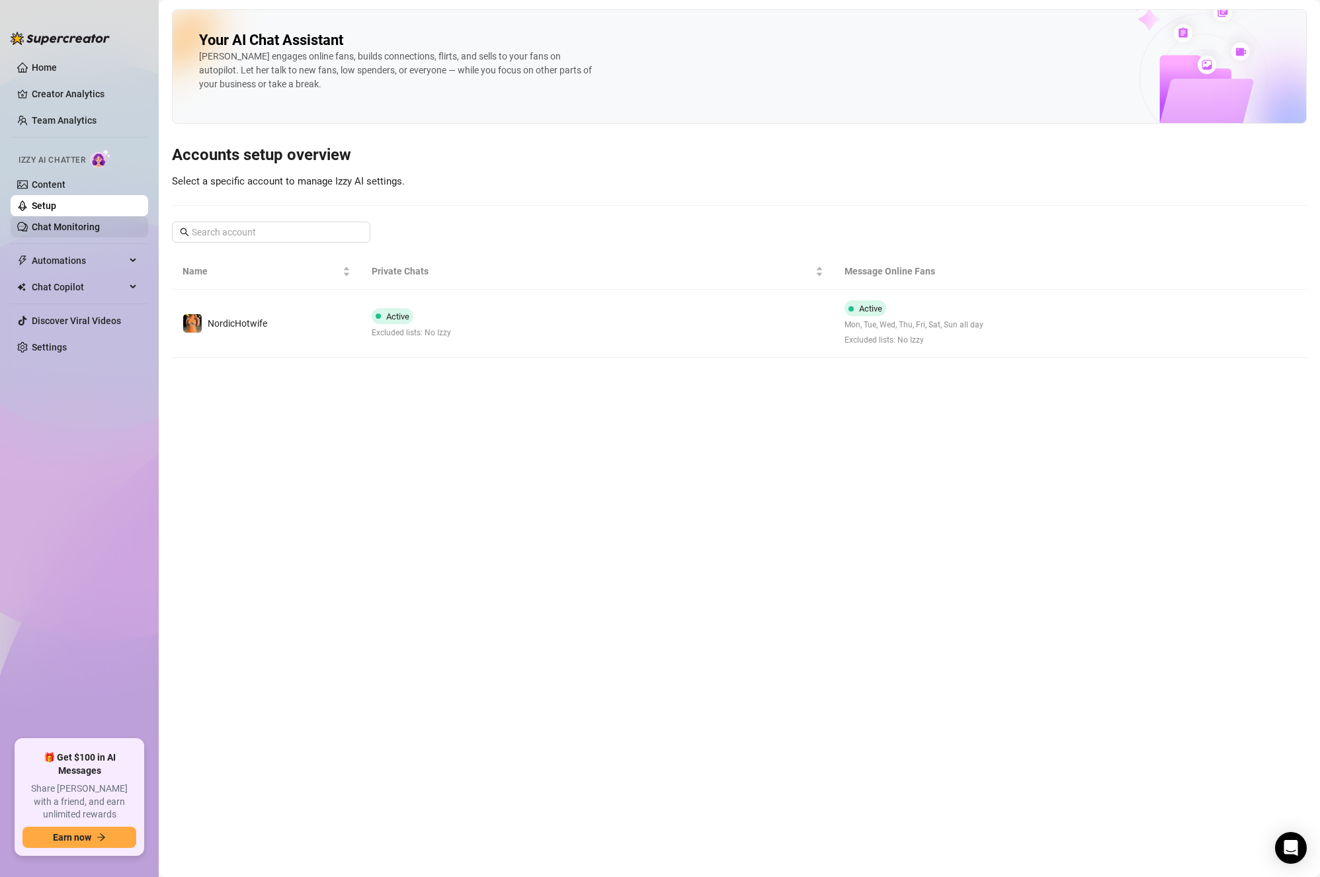 The height and width of the screenshot is (877, 1320). What do you see at coordinates (266, 271) in the screenshot?
I see `th: Name` at bounding box center [266, 271].